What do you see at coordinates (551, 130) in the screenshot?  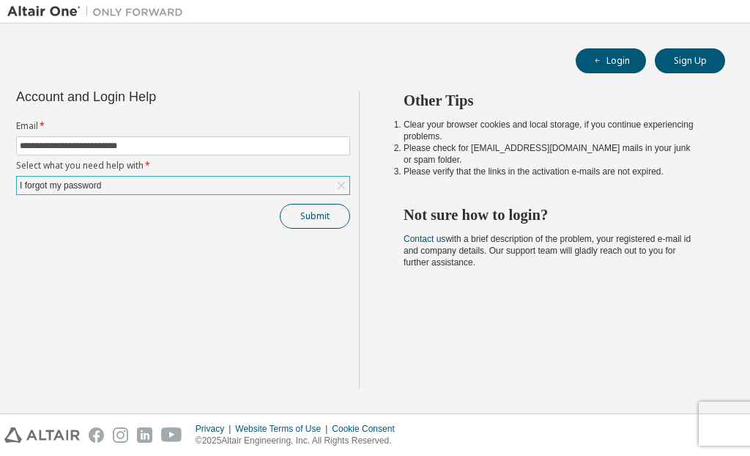 I see `li: Clear your browser cookies and local storage, if you continue experiencing problems.` at bounding box center [551, 130].